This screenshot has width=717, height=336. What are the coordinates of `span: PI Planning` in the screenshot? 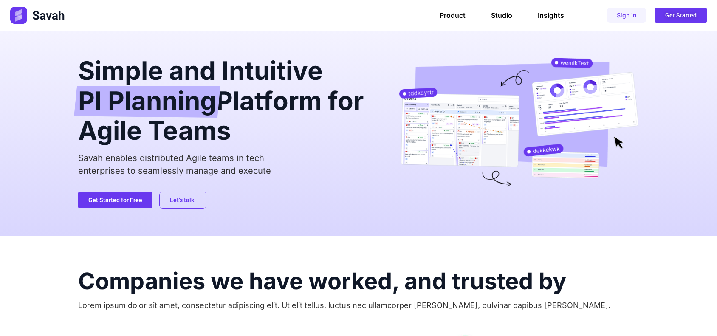 It's located at (147, 101).